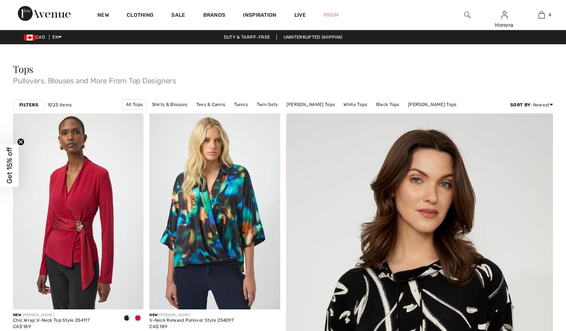  Describe the element at coordinates (504, 14) in the screenshot. I see `a: Sign In` at that location.